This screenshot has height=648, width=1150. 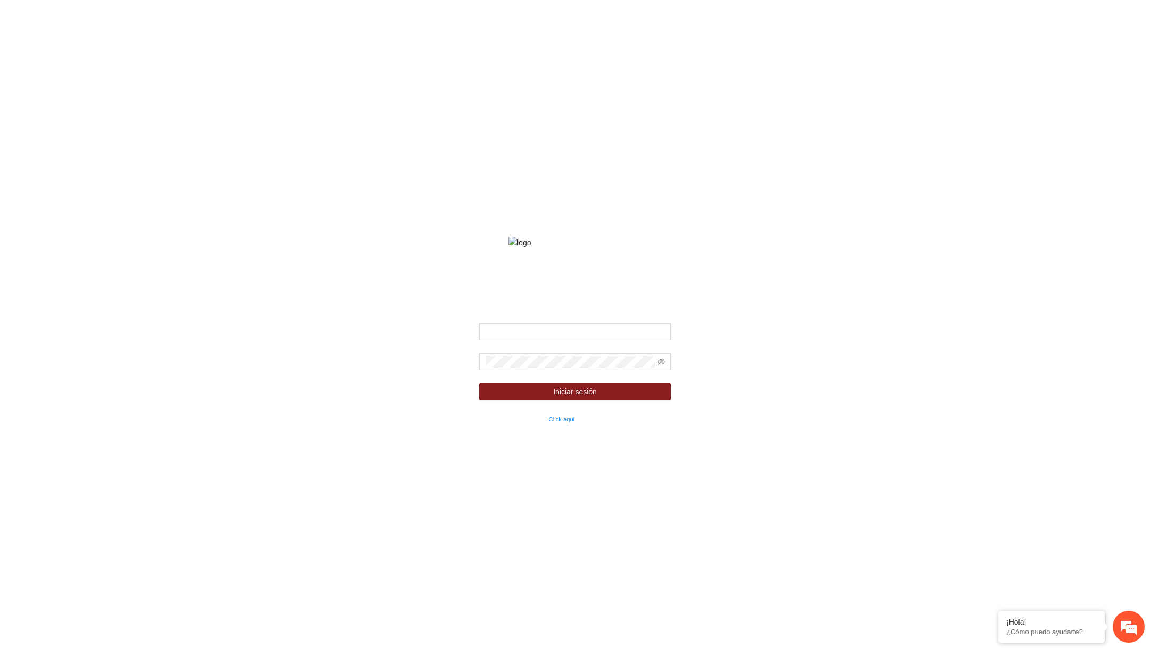 I want to click on span: eye-invisible, so click(x=661, y=362).